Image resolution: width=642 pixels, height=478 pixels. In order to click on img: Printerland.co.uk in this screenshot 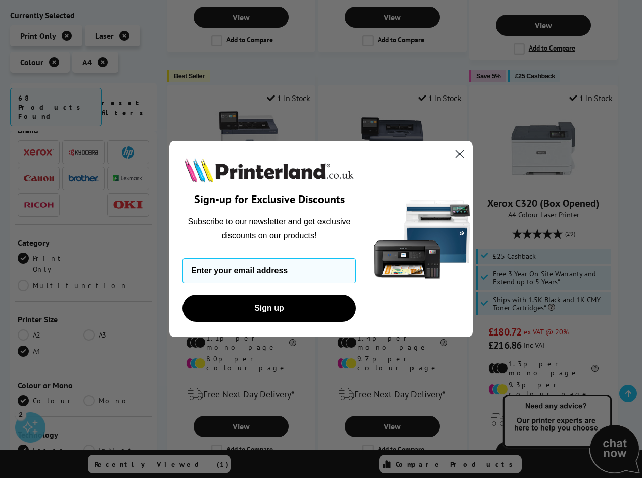, I will do `click(269, 170)`.